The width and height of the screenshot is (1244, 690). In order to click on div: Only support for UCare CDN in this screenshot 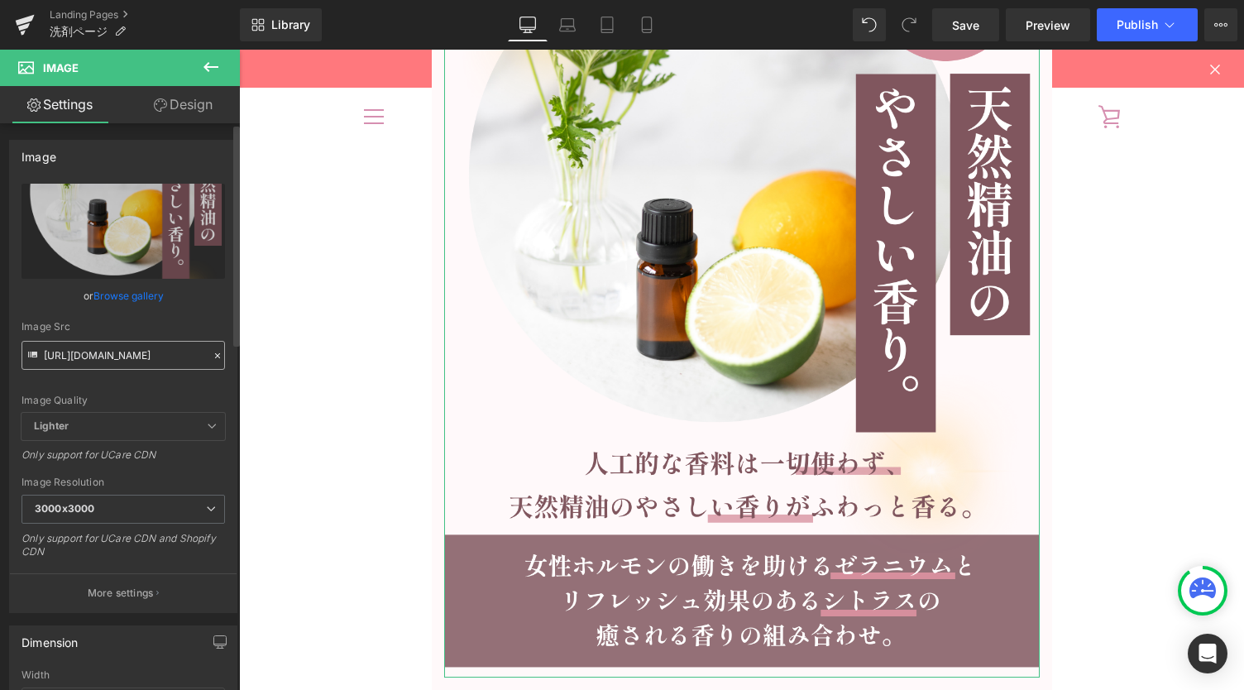, I will do `click(123, 460)`.